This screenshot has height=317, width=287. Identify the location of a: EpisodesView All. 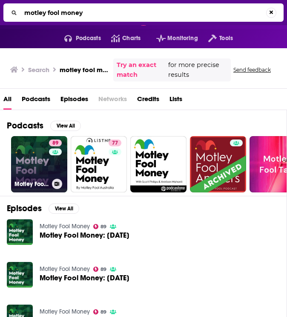
(43, 208).